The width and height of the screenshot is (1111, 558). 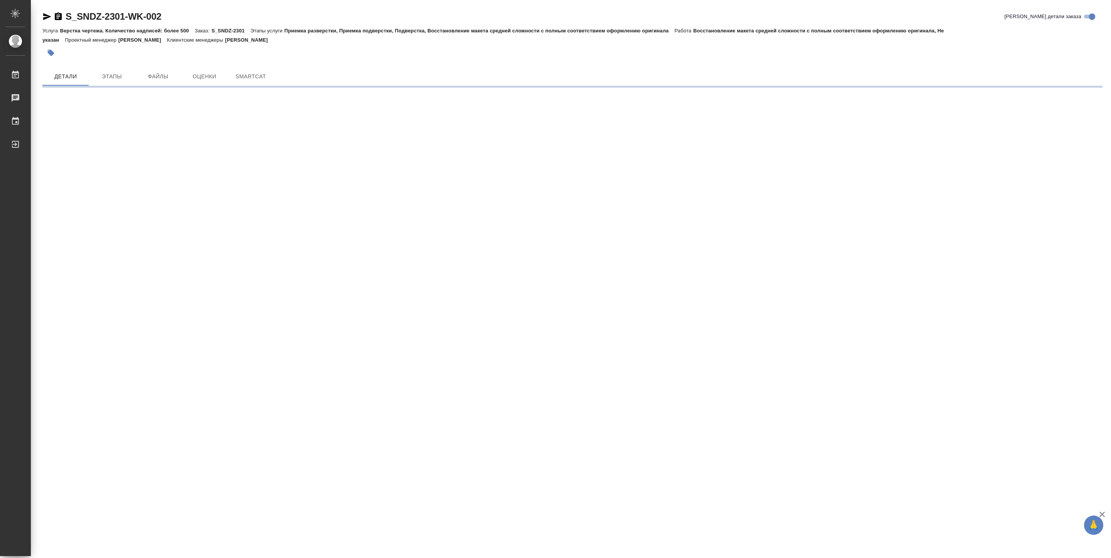 What do you see at coordinates (66, 76) in the screenshot?
I see `span: Детали` at bounding box center [66, 76].